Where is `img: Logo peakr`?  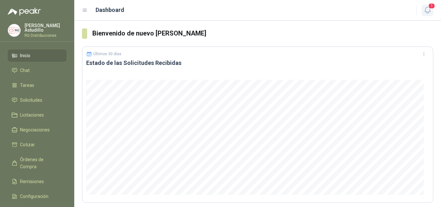
img: Logo peakr is located at coordinates (24, 12).